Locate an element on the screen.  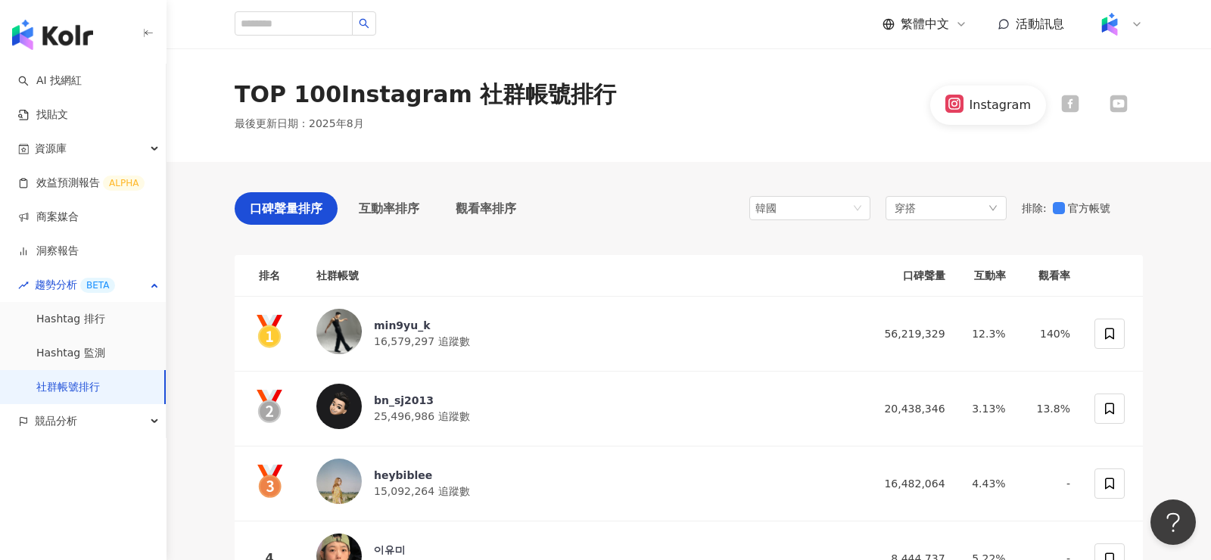
span: 活動訊息 is located at coordinates (1040, 23).